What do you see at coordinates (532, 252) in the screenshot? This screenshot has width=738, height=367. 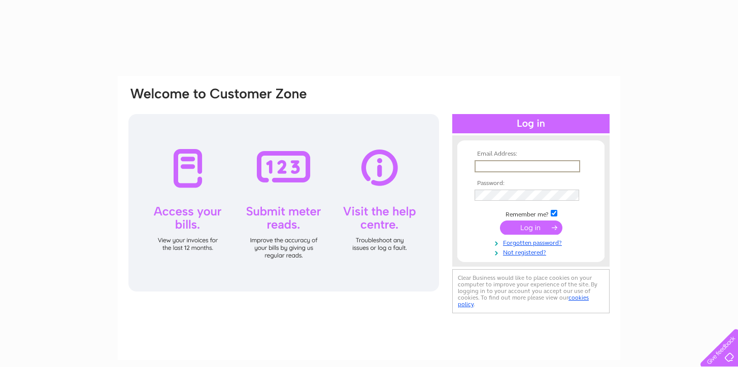 I see `a: Not registered?` at bounding box center [532, 252].